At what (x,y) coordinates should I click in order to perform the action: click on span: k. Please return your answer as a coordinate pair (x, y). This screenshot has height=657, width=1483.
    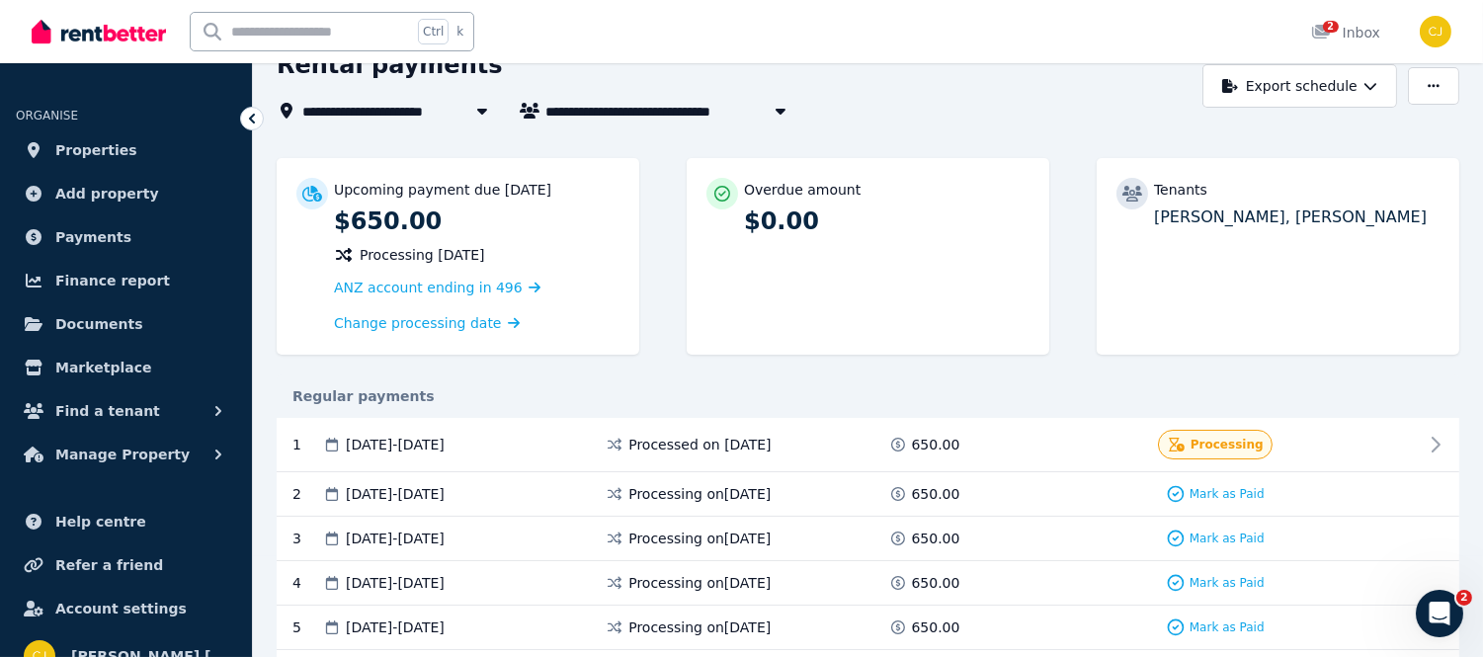
    Looking at the image, I should click on (459, 32).